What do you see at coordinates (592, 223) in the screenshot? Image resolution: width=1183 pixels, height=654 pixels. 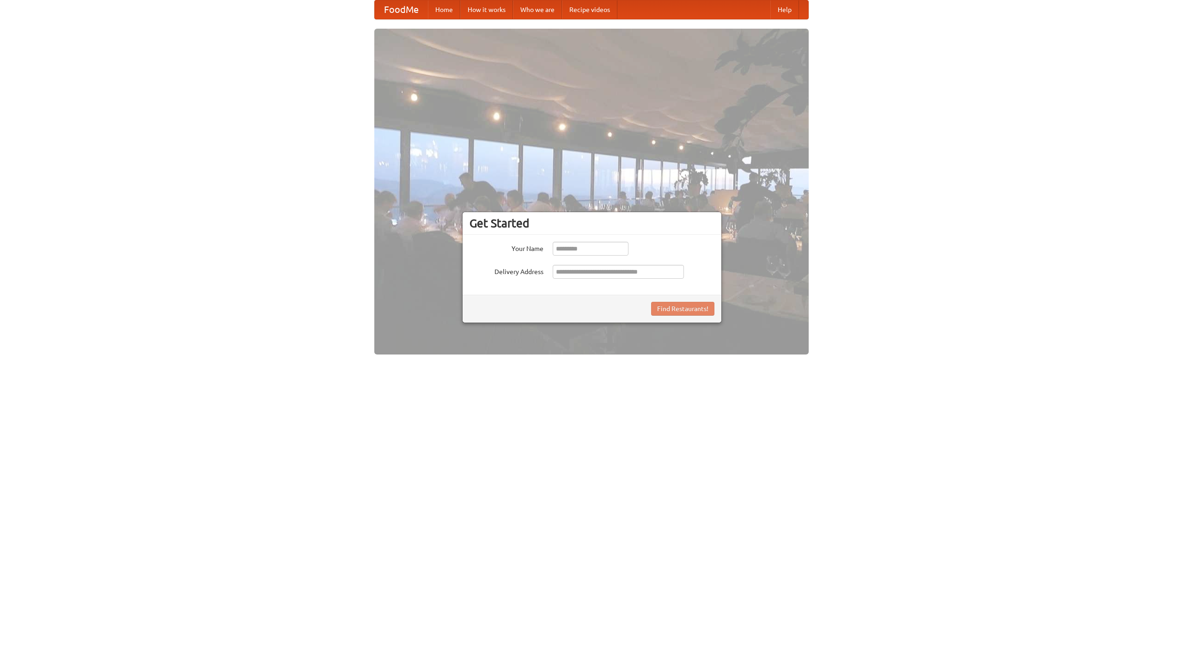 I see `h3: Get Started` at bounding box center [592, 223].